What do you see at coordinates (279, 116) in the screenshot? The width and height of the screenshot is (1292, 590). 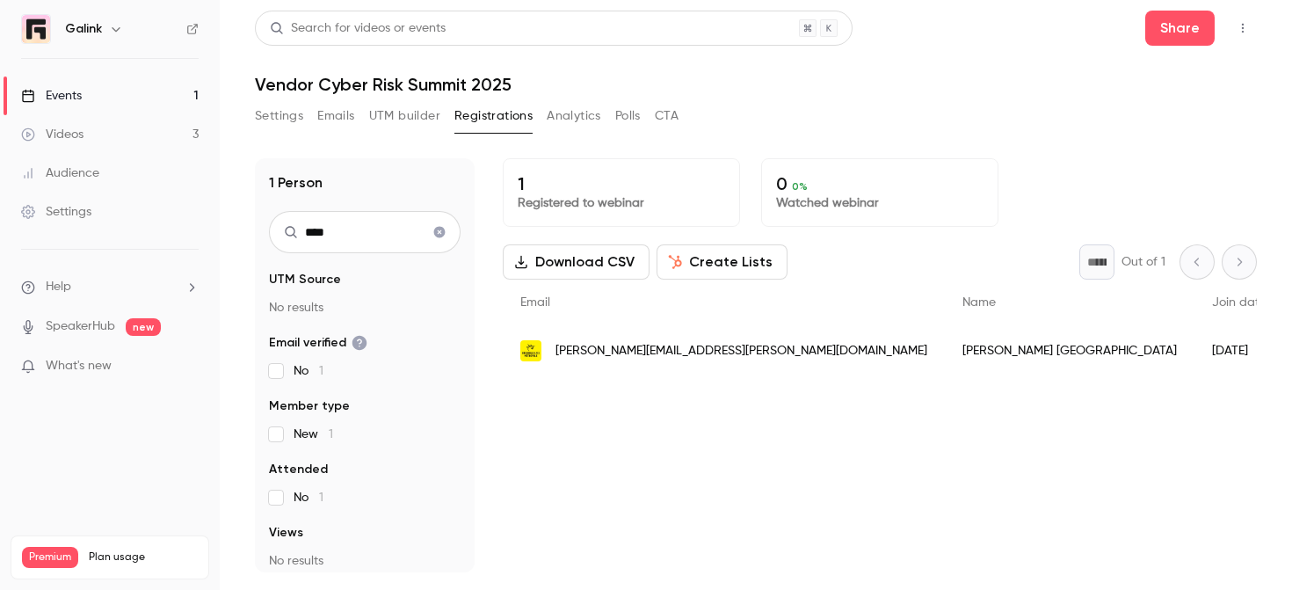 I see `button: Settings` at bounding box center [279, 116].